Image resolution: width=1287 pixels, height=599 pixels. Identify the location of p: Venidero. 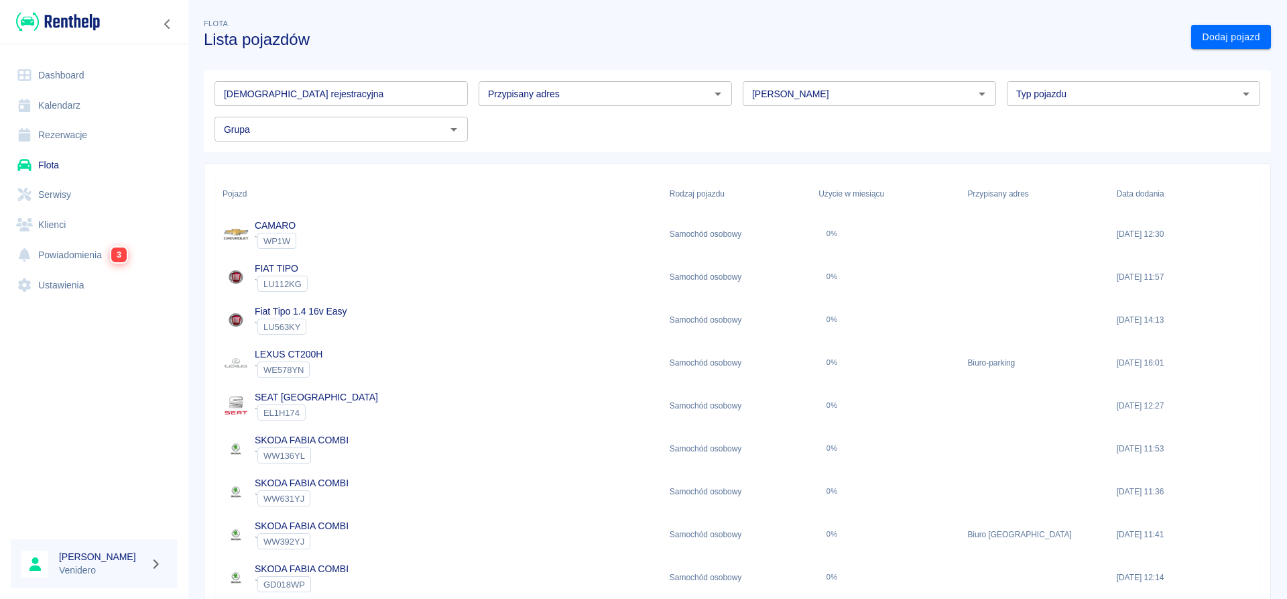
(102, 570).